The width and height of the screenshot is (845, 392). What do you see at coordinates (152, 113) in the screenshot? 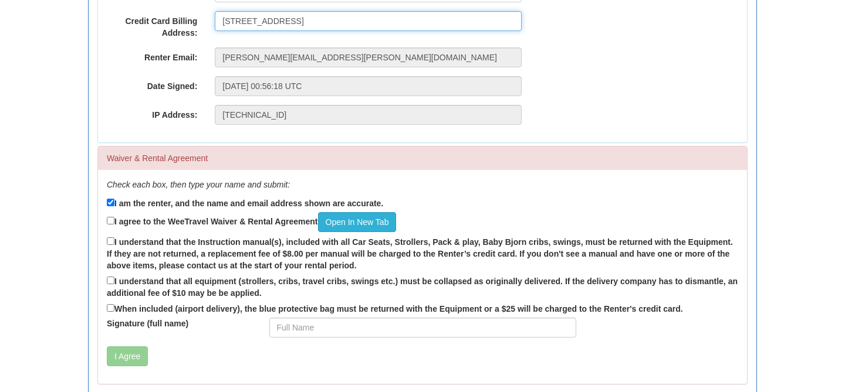
I see `label: IP Address:` at bounding box center [152, 113].